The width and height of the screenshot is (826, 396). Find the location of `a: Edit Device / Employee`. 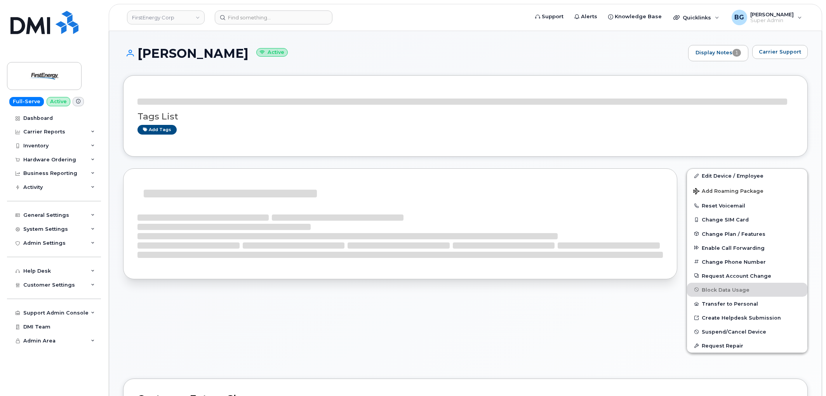

a: Edit Device / Employee is located at coordinates (747, 176).